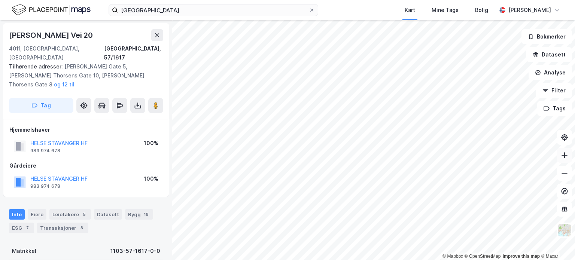 The width and height of the screenshot is (575, 260). I want to click on button: Tag, so click(41, 106).